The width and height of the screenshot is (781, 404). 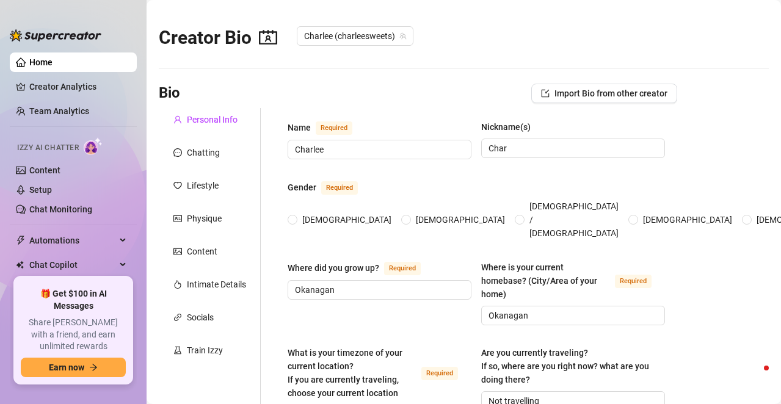 I want to click on label: Nickname(s), so click(x=510, y=127).